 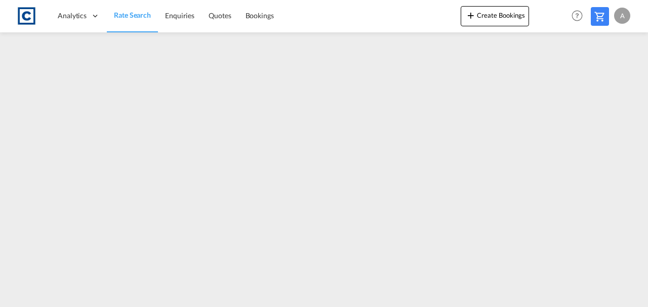 I want to click on img: 1fdb9190129311efbfaf67cbb4249bed.jpeg, so click(x=26, y=16).